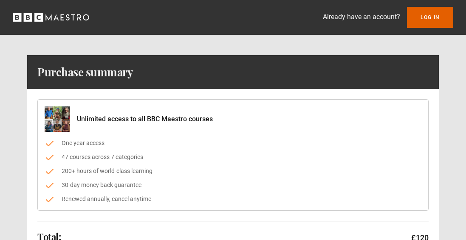 This screenshot has height=240, width=466. Describe the element at coordinates (85, 72) in the screenshot. I see `h1: Purchase summary` at that location.